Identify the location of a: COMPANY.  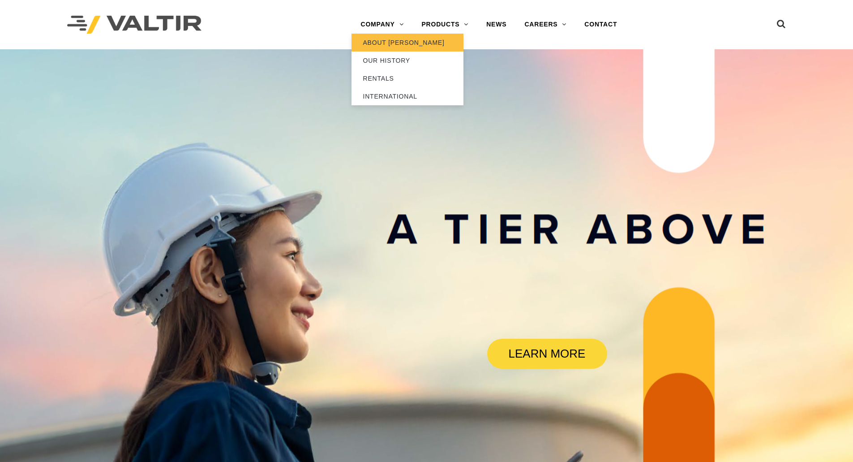
(382, 25).